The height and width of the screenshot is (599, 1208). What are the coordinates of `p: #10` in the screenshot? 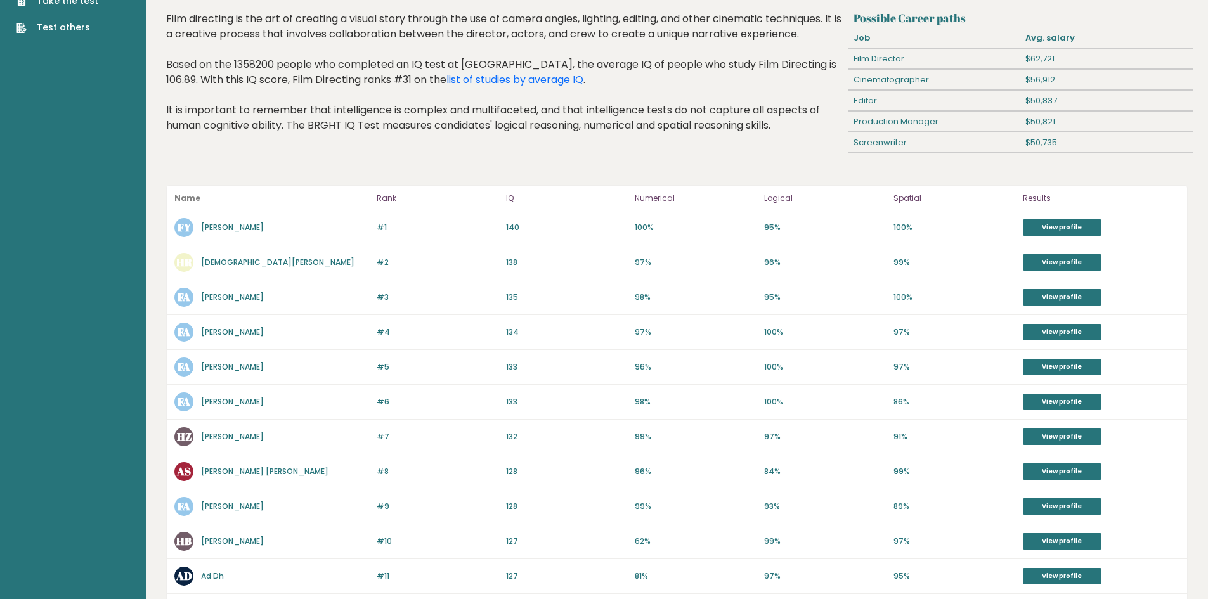 It's located at (437, 541).